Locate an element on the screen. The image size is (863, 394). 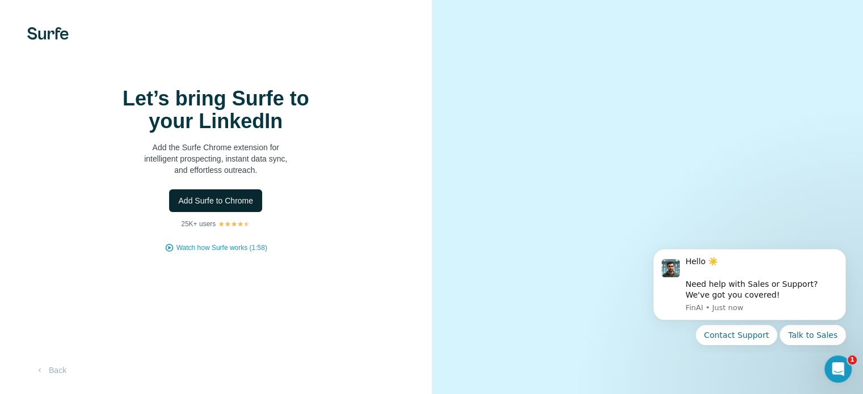
span: Add Surfe to Chrome is located at coordinates (216, 201).